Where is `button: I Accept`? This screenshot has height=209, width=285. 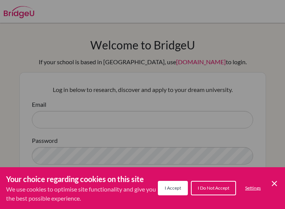
button: I Accept is located at coordinates (173, 188).